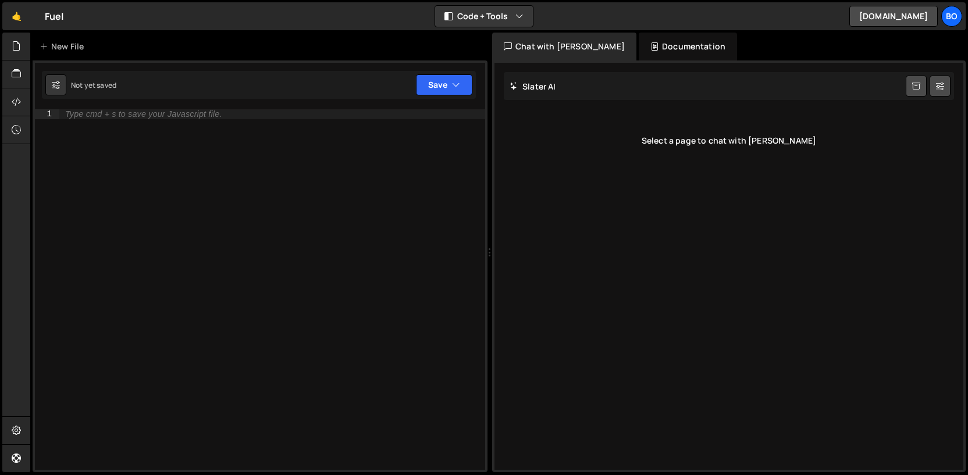 This screenshot has width=968, height=475. I want to click on a: Bo, so click(952, 16).